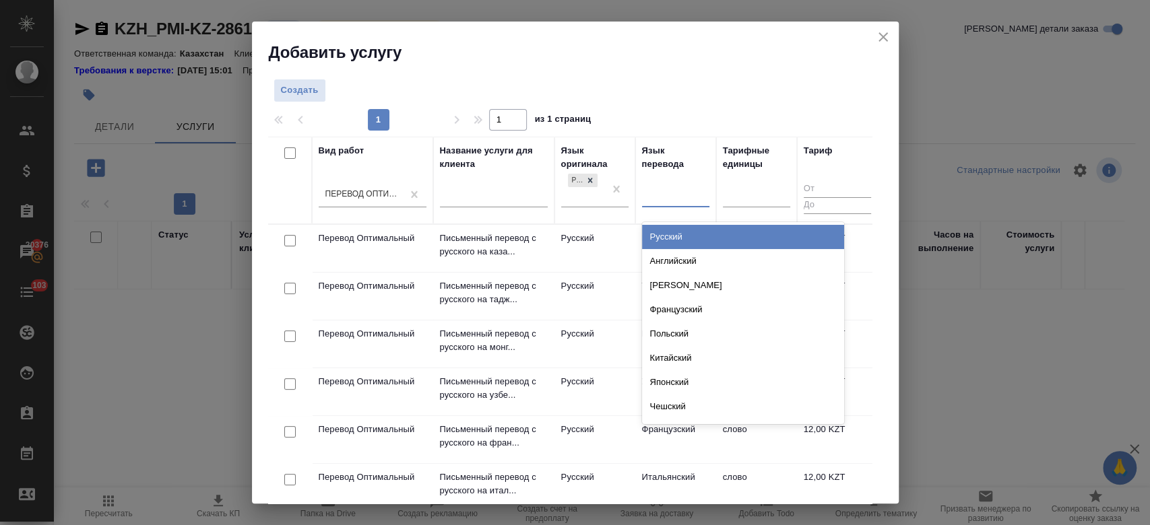 This screenshot has width=1150, height=525. Describe the element at coordinates (494, 245) in the screenshot. I see `p: Письменный перевод с русского на каза...` at that location.